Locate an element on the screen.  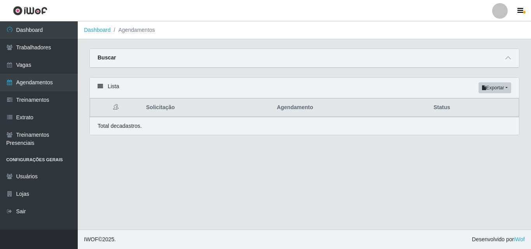
img: CoreUI Logo is located at coordinates (30, 10).